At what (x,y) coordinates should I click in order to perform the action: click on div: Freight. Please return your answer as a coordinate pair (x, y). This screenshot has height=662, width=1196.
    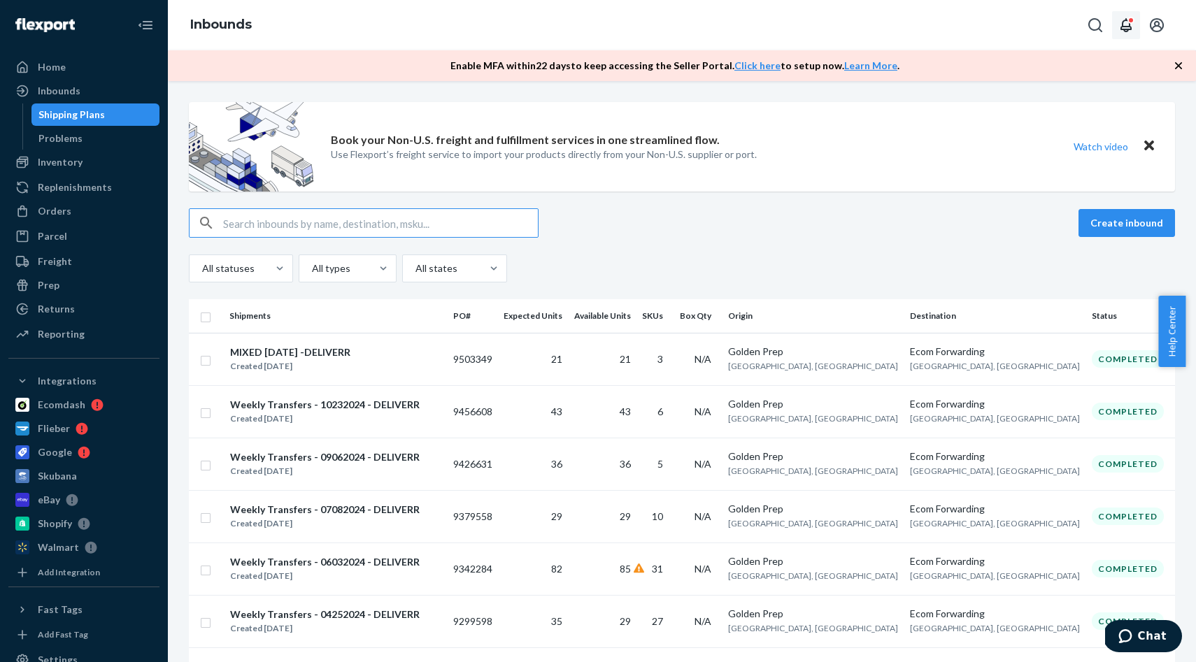
    Looking at the image, I should click on (55, 261).